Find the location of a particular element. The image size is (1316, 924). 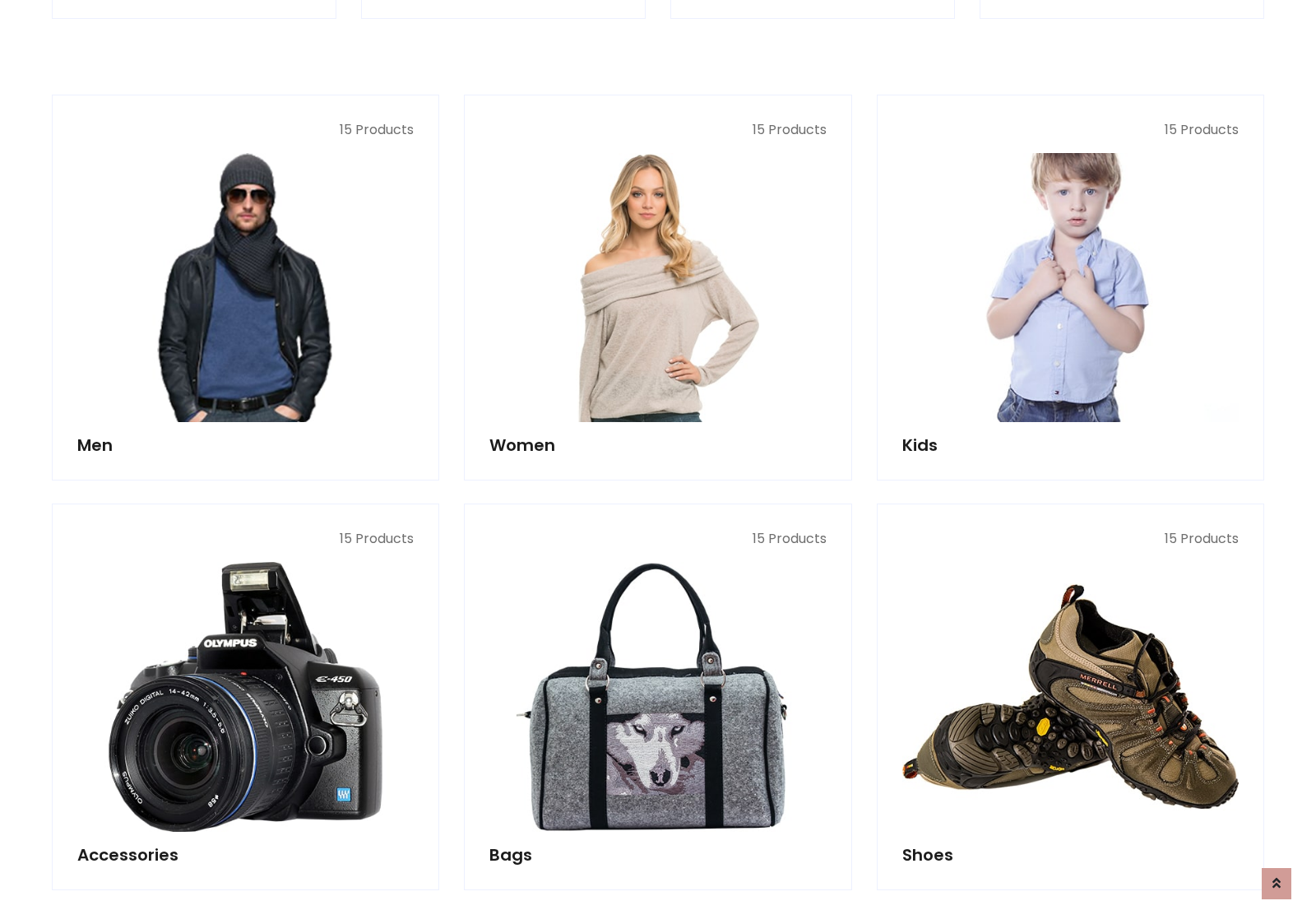

h5: Bags is located at coordinates (657, 855).